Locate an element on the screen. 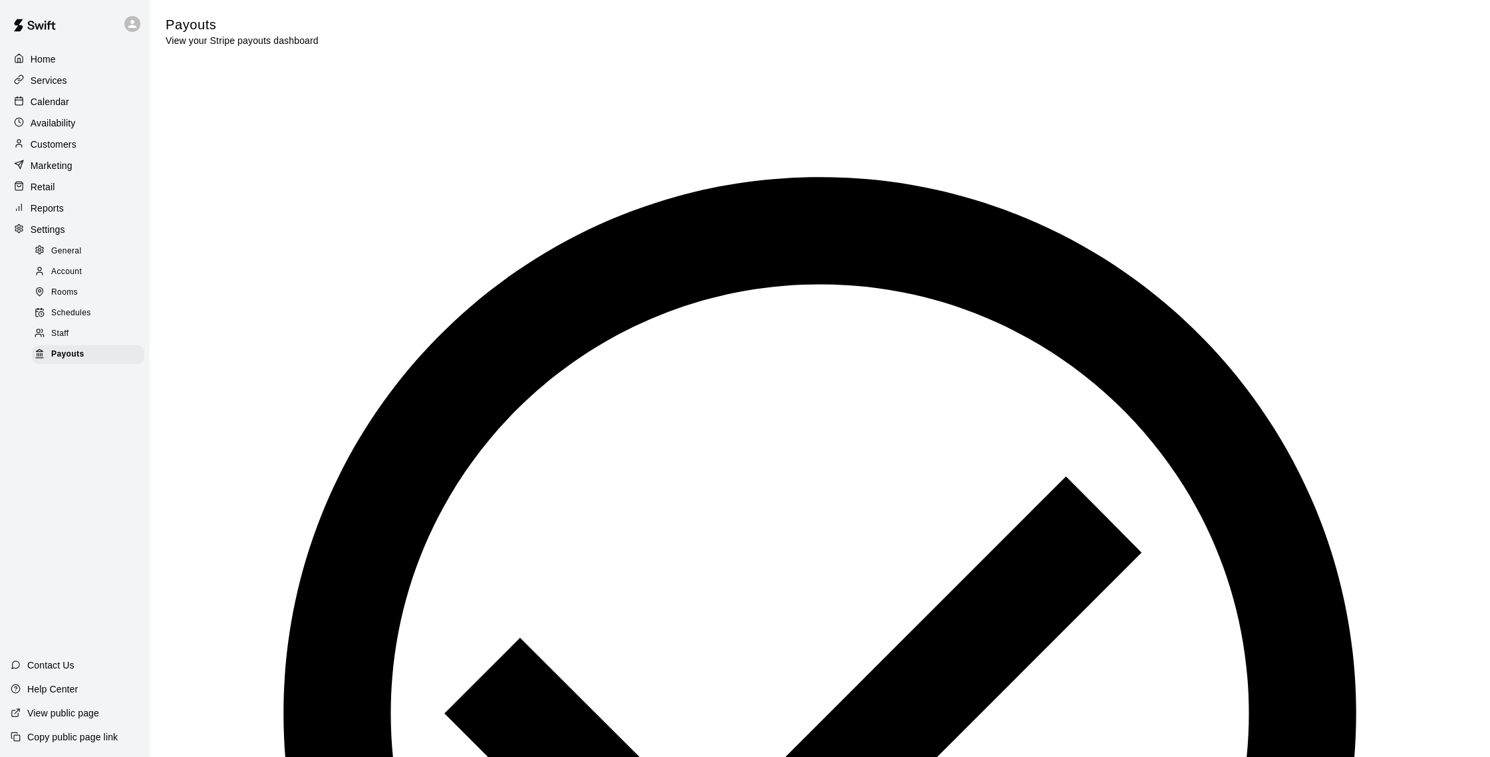 The width and height of the screenshot is (1490, 757). div: Account is located at coordinates (88, 272).